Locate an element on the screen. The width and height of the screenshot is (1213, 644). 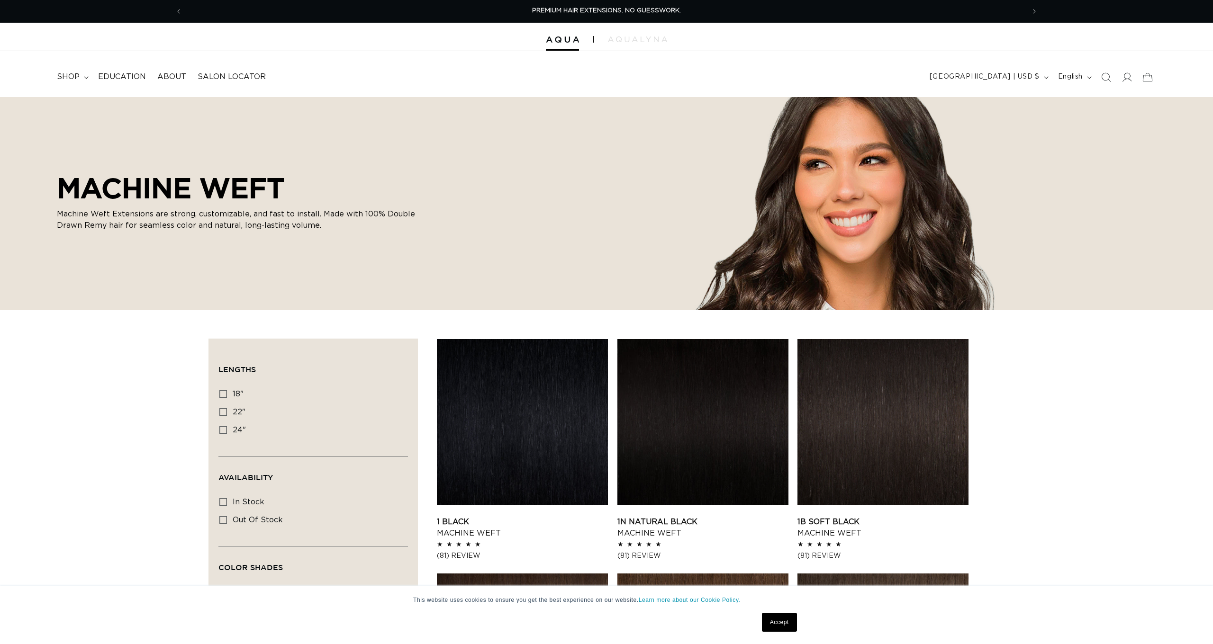
button: Previous announcement is located at coordinates (179, 11).